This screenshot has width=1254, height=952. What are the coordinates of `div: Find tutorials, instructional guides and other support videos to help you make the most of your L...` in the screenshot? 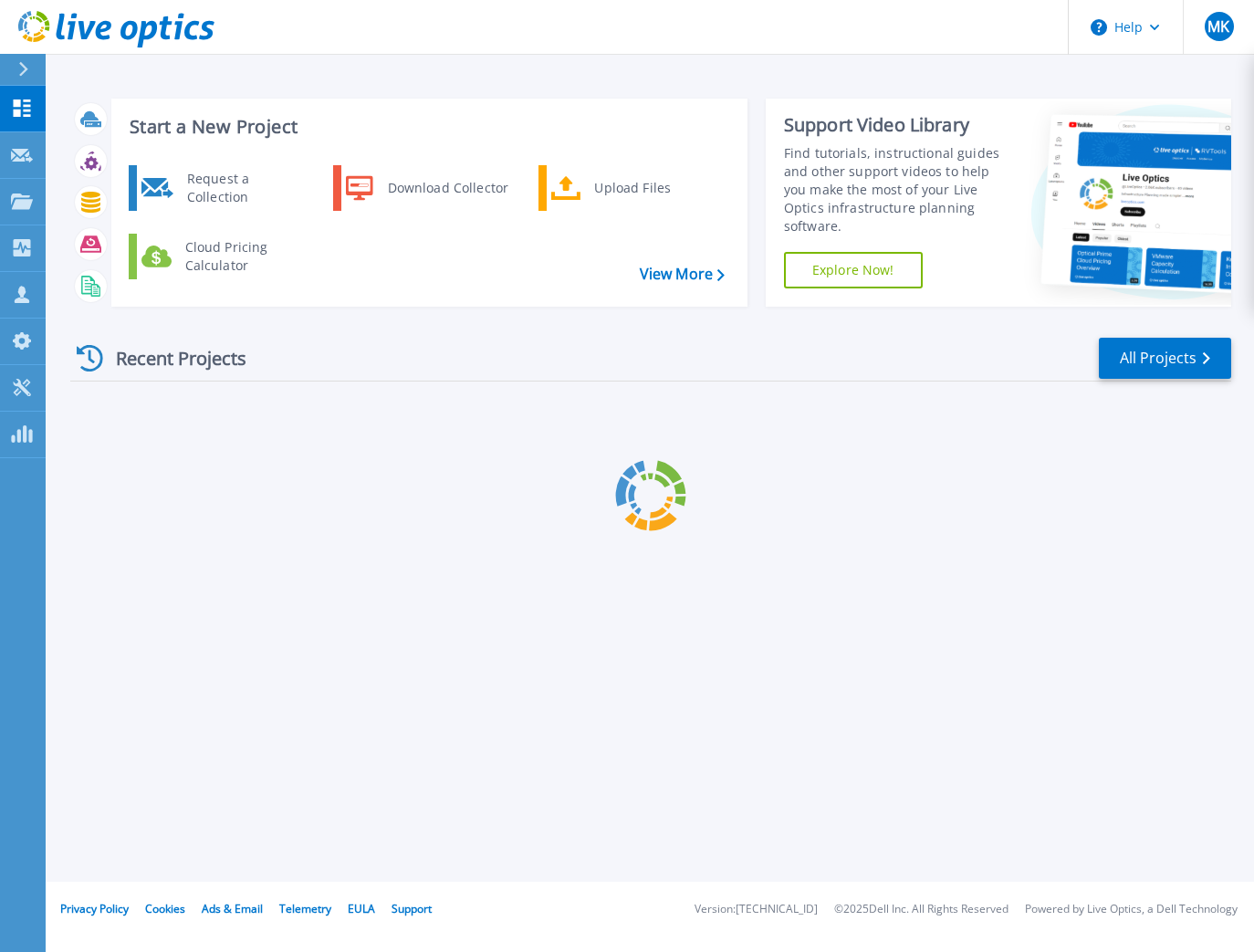 It's located at (900, 189).